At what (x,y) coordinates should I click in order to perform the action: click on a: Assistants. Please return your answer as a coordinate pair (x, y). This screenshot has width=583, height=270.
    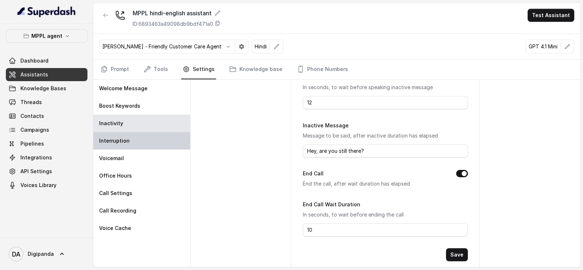
    Looking at the image, I should click on (47, 75).